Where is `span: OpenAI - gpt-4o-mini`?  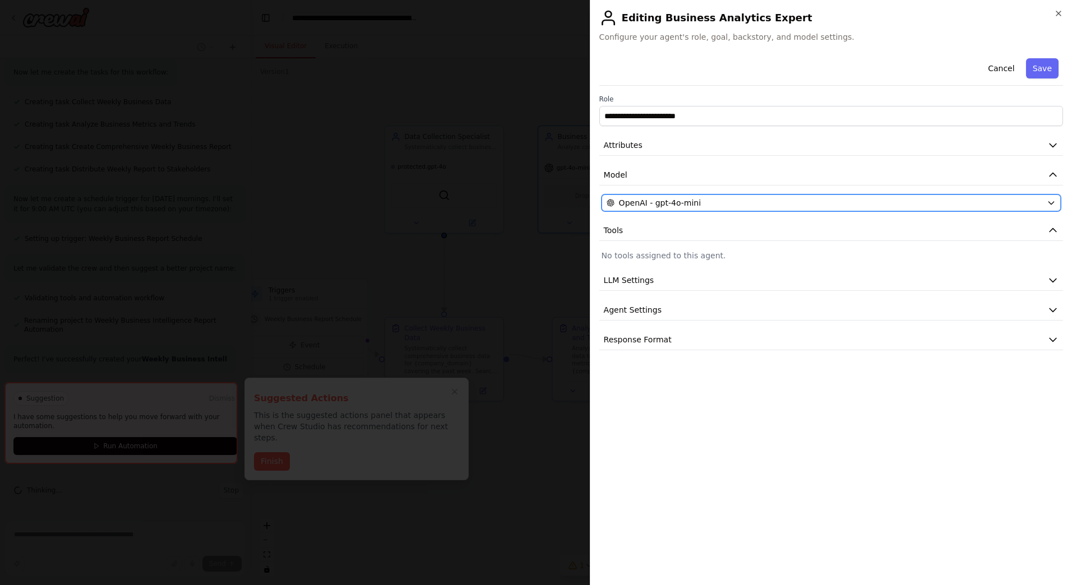
span: OpenAI - gpt-4o-mini is located at coordinates (660, 203).